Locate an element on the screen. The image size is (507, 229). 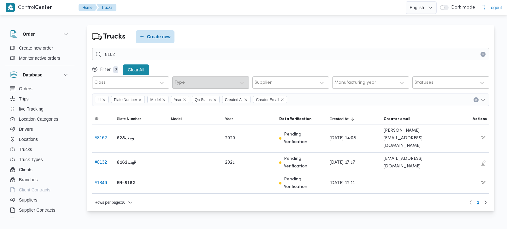
h3: Order is located at coordinates (29, 34).